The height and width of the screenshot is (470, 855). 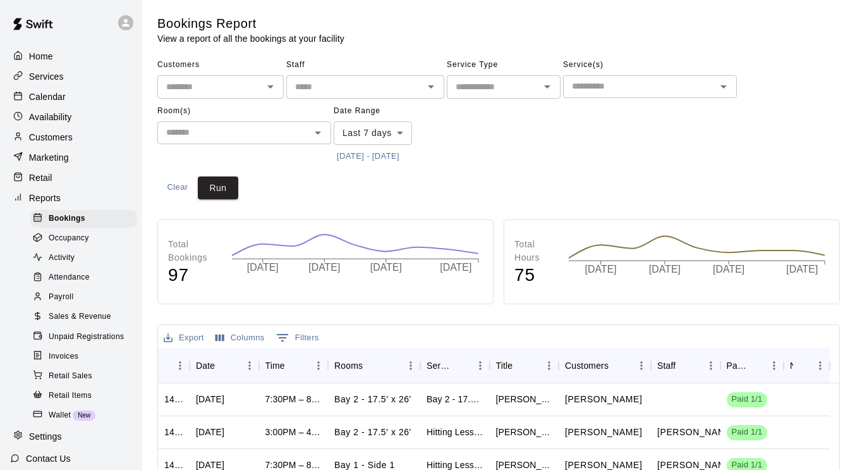 I want to click on a: Availability, so click(x=71, y=117).